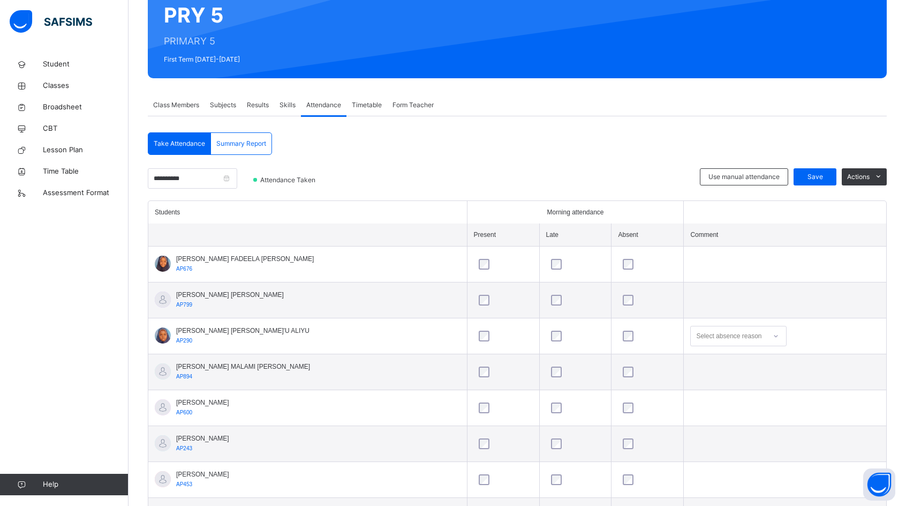  What do you see at coordinates (184, 268) in the screenshot?
I see `span: AP676` at bounding box center [184, 268].